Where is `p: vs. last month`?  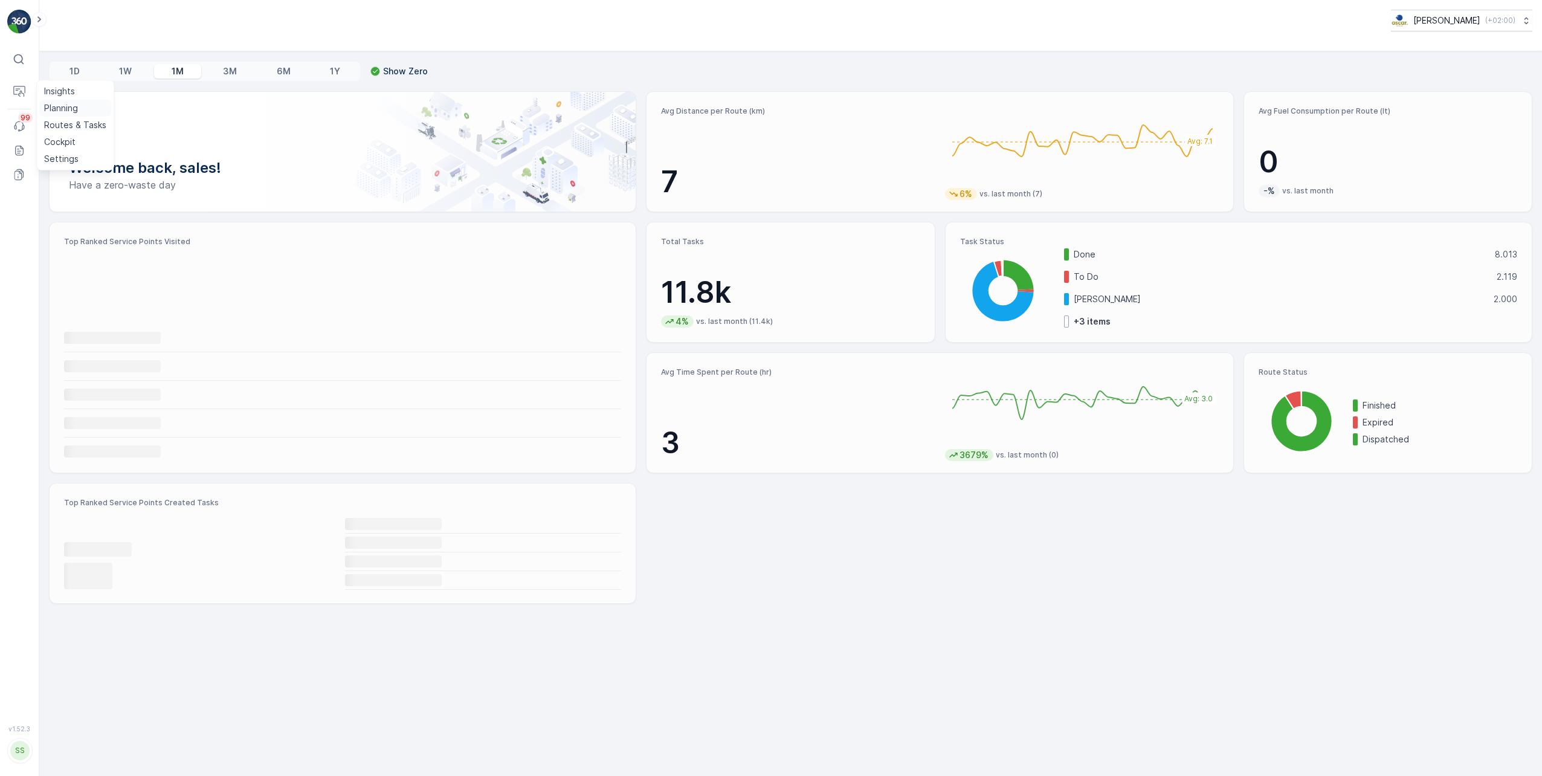
p: vs. last month is located at coordinates (1307, 191).